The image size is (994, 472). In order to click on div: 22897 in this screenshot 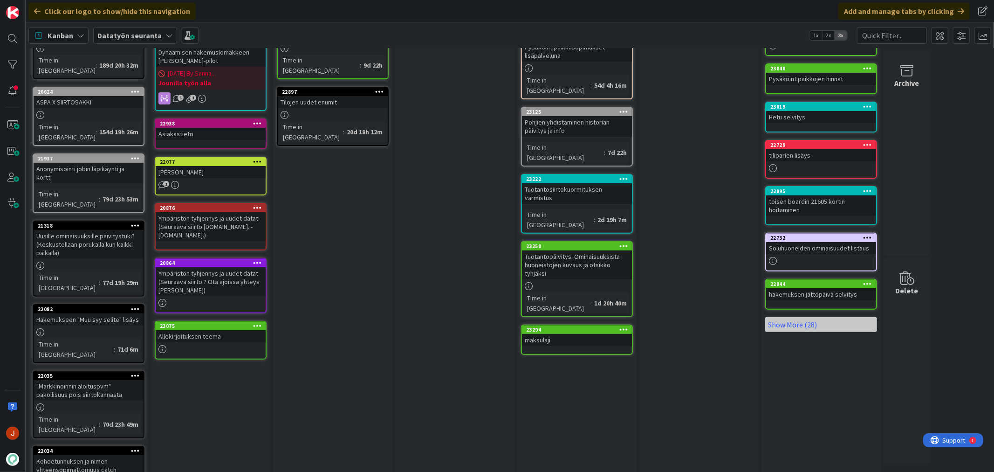, I will do `click(333, 92)`.